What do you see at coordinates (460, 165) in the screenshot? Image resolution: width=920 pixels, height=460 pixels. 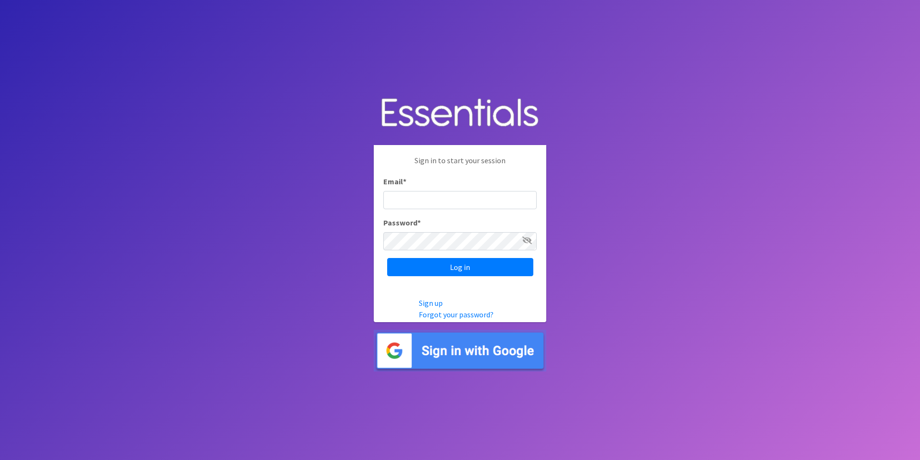 I see `p: Sign in to start your session` at bounding box center [460, 165].